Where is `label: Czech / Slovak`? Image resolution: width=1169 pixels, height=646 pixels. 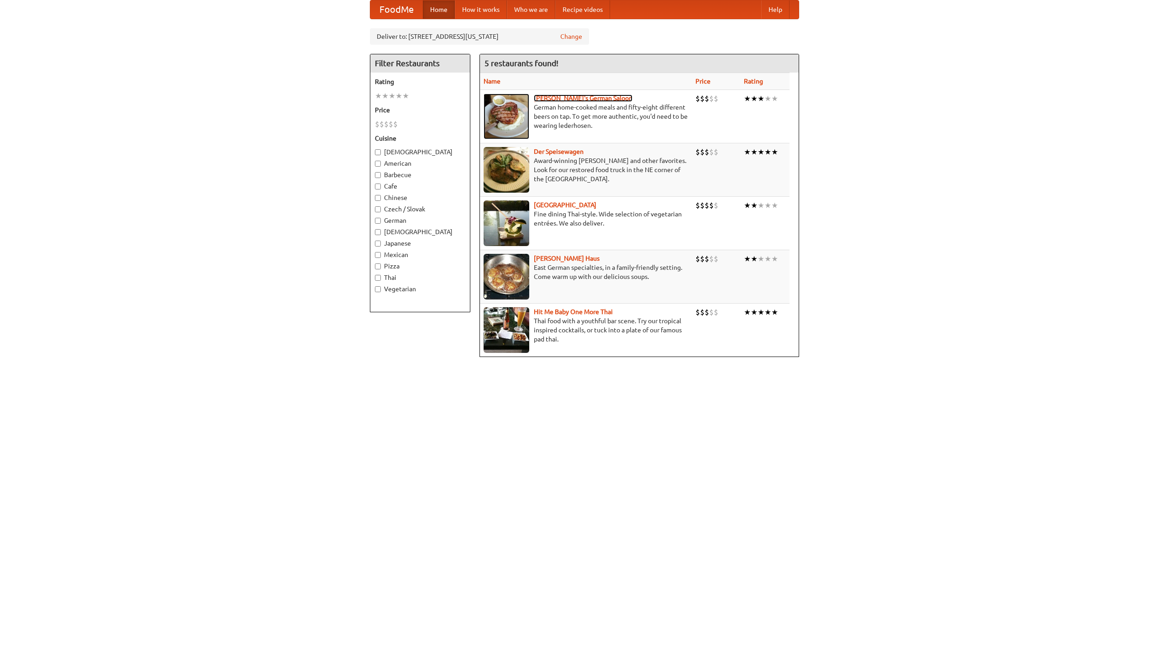 label: Czech / Slovak is located at coordinates (420, 209).